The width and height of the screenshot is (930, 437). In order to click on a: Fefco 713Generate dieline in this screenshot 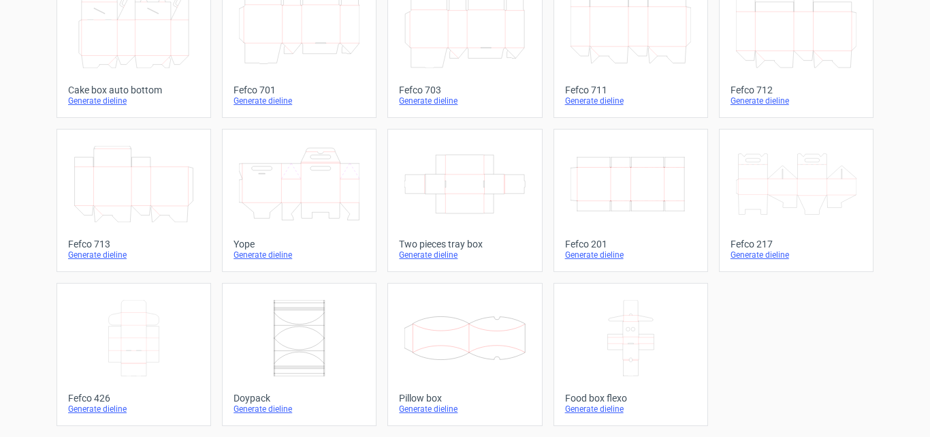, I will do `click(134, 200)`.